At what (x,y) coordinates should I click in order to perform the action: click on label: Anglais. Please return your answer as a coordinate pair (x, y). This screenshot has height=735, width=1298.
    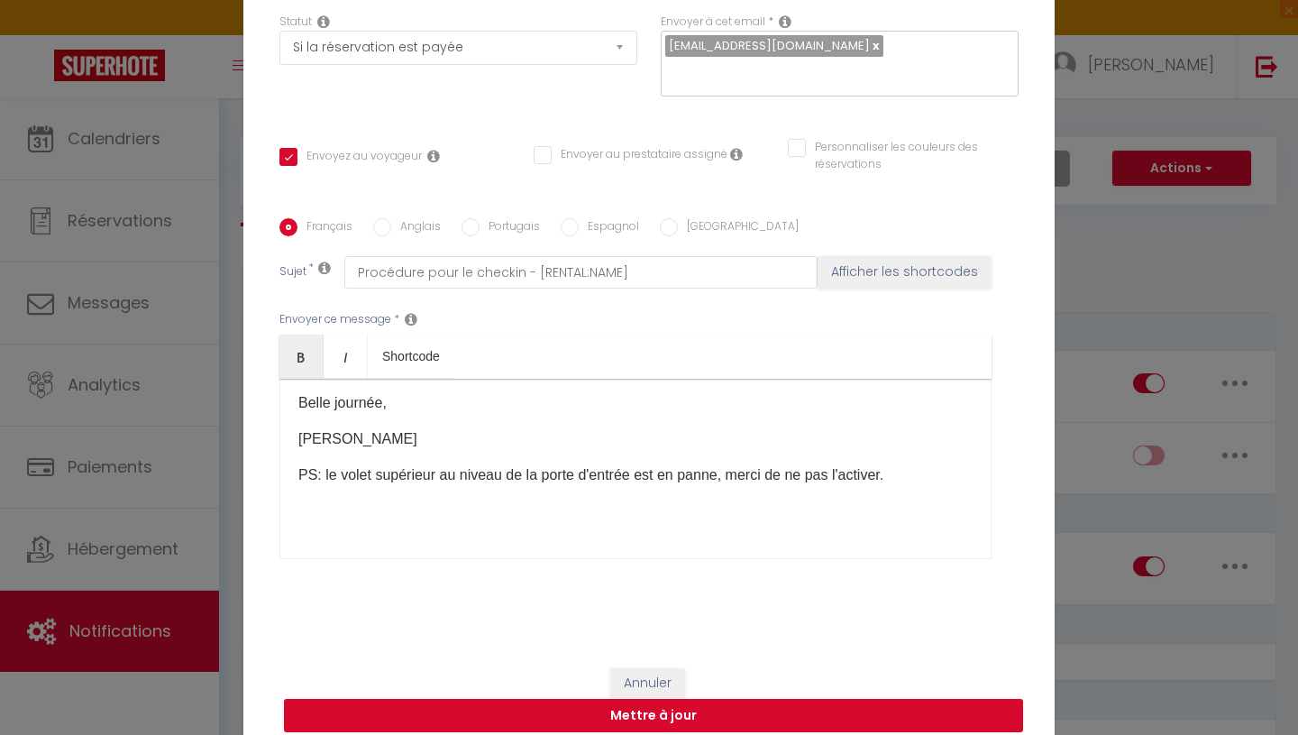
    Looking at the image, I should click on (416, 228).